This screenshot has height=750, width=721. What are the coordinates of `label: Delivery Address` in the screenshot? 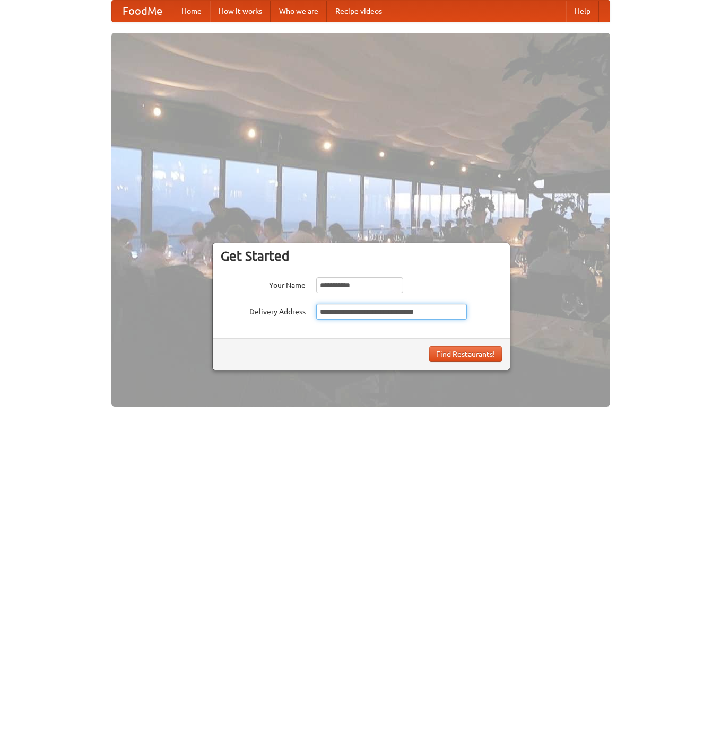 It's located at (263, 310).